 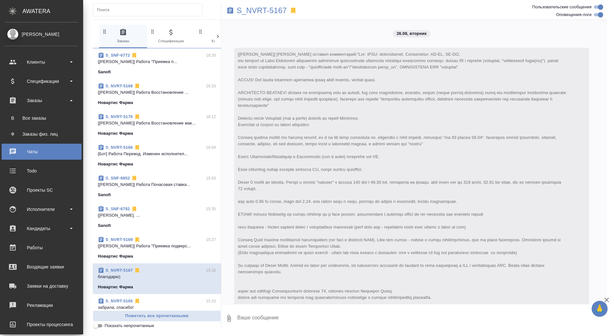 What do you see at coordinates (119, 116) in the screenshot?
I see `a: S_NVRT-5170` at bounding box center [119, 116].